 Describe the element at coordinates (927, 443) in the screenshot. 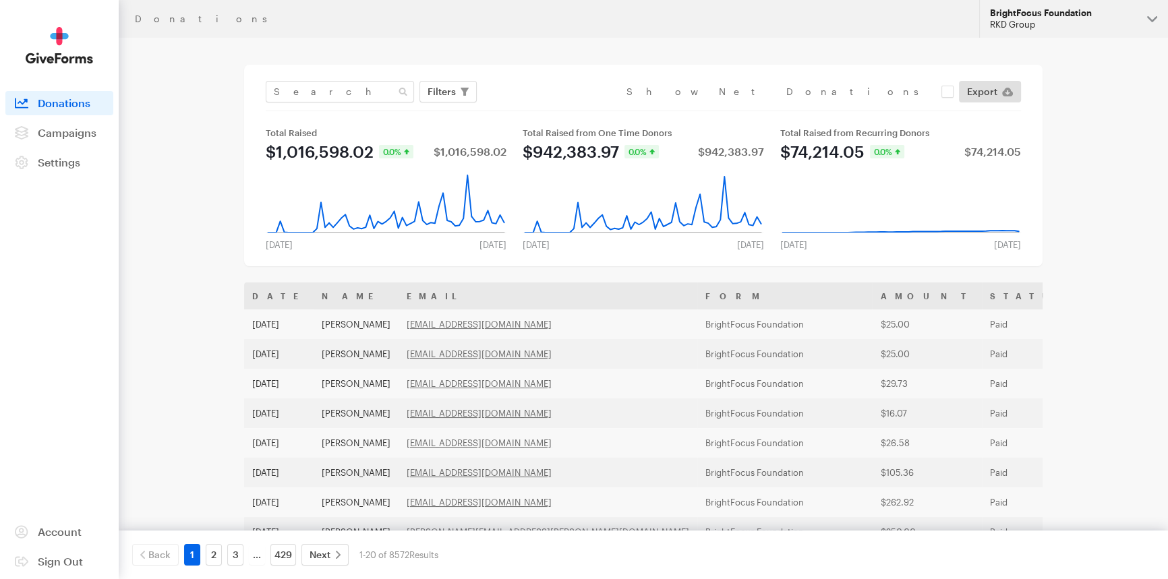

I see `td: $26.58` at that location.